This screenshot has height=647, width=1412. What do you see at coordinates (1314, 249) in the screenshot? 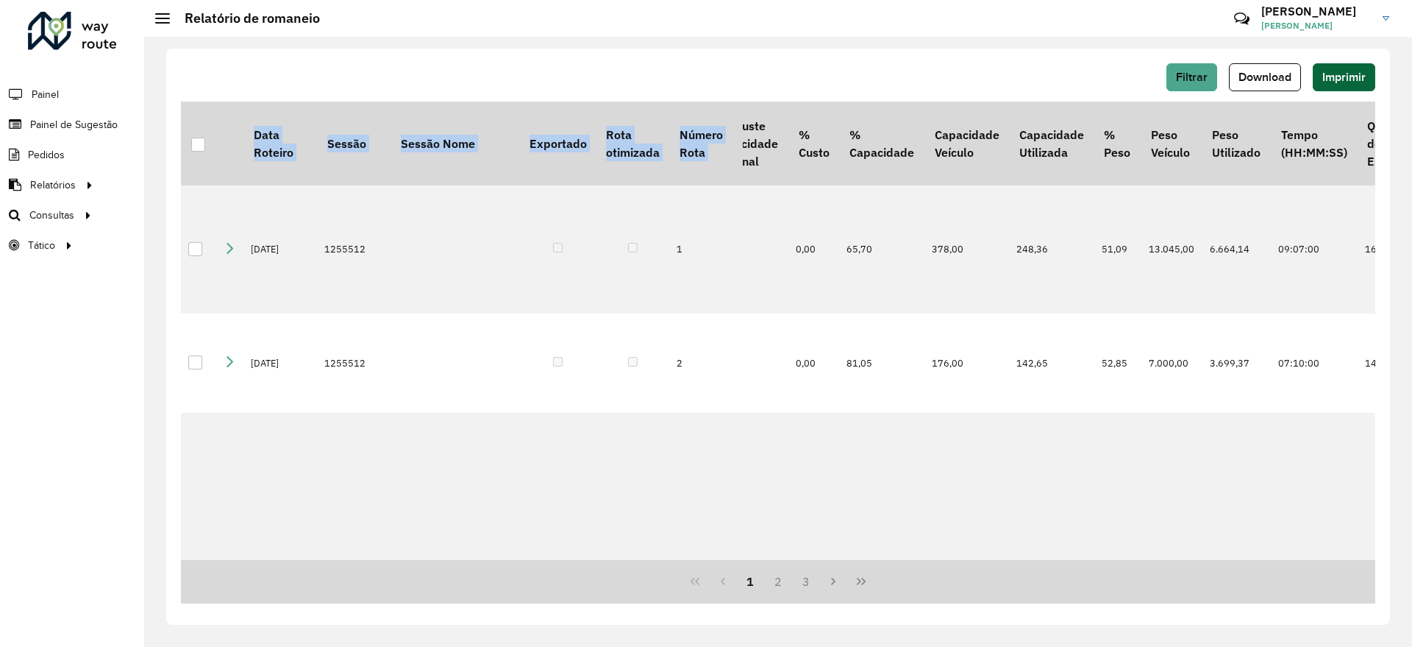
I see `td: 09:07:00` at bounding box center [1314, 249].